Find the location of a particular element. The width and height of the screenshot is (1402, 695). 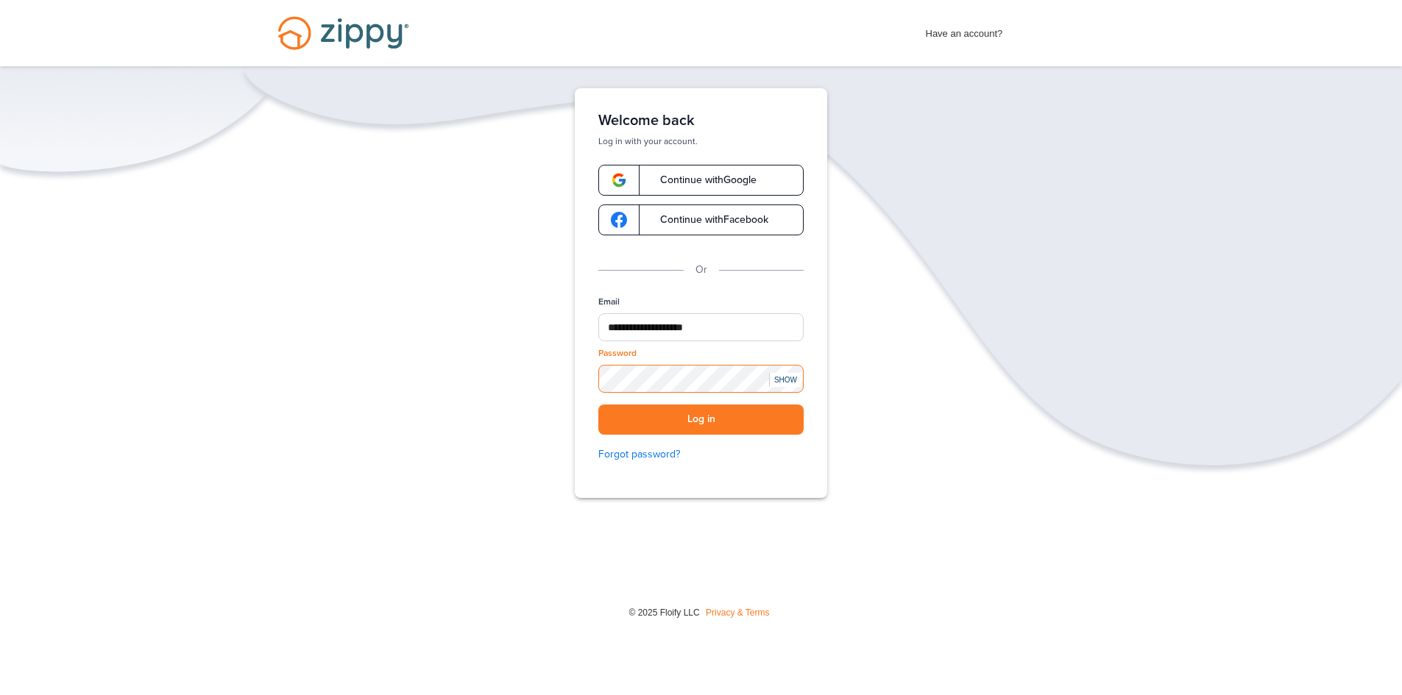

input: Password is located at coordinates (700, 379).